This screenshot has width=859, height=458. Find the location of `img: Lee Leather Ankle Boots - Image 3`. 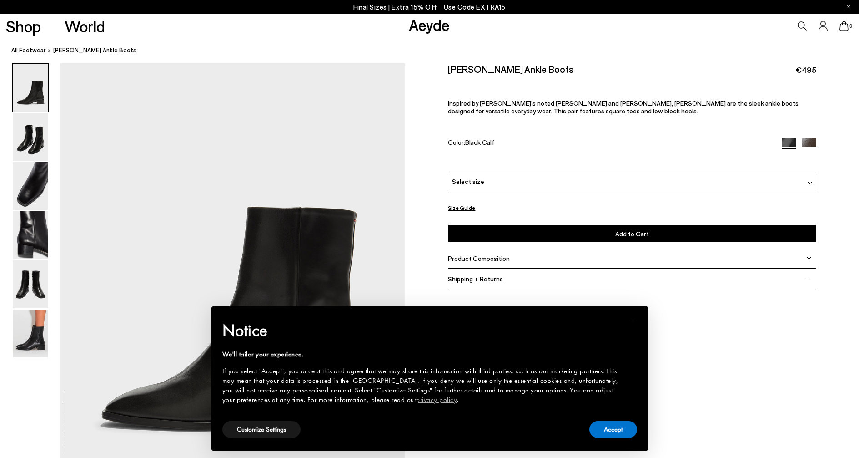

img: Lee Leather Ankle Boots - Image 3 is located at coordinates (30, 186).